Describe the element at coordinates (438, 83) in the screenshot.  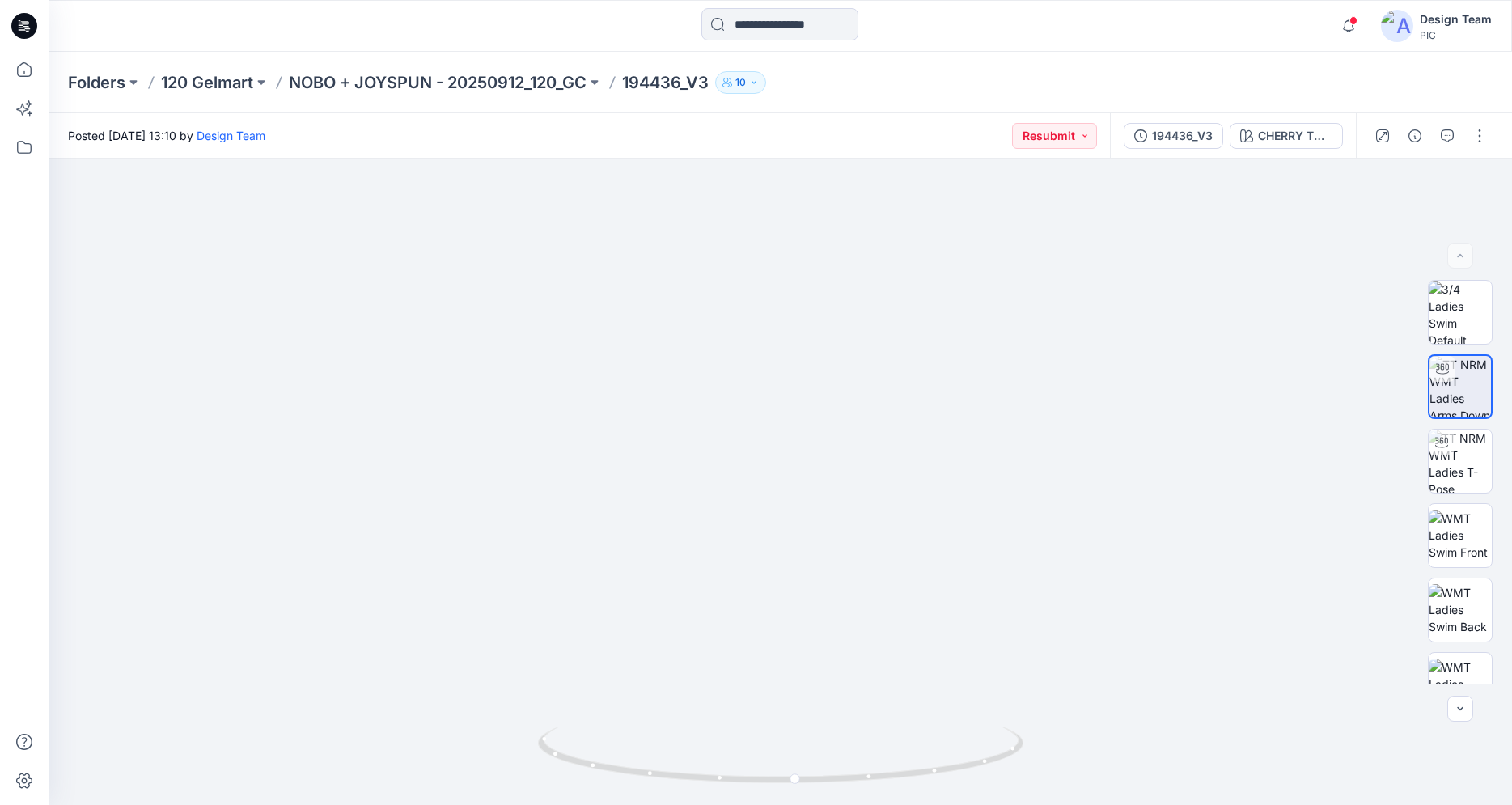
I see `a: NOBO + JOYSPUN - 20250912_120_GC` at that location.